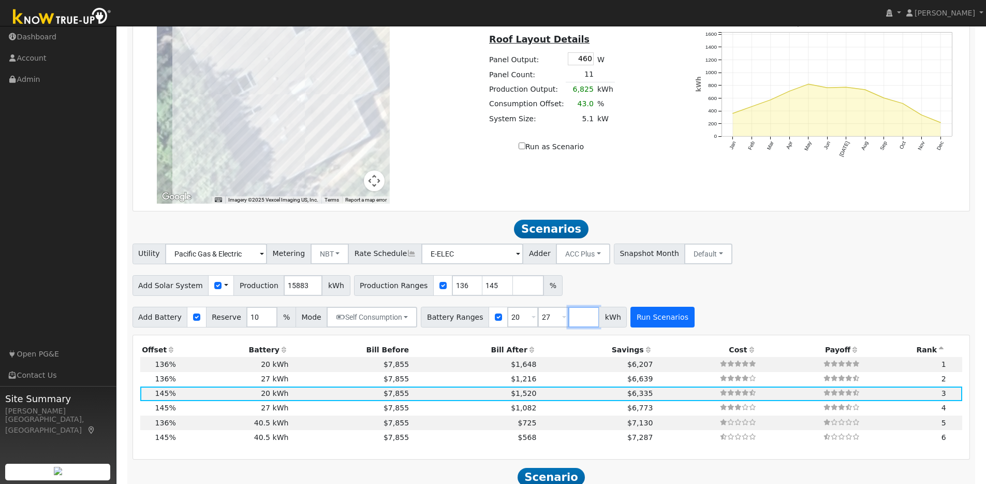  Describe the element at coordinates (640, 437) in the screenshot. I see `span: $7,287` at that location.